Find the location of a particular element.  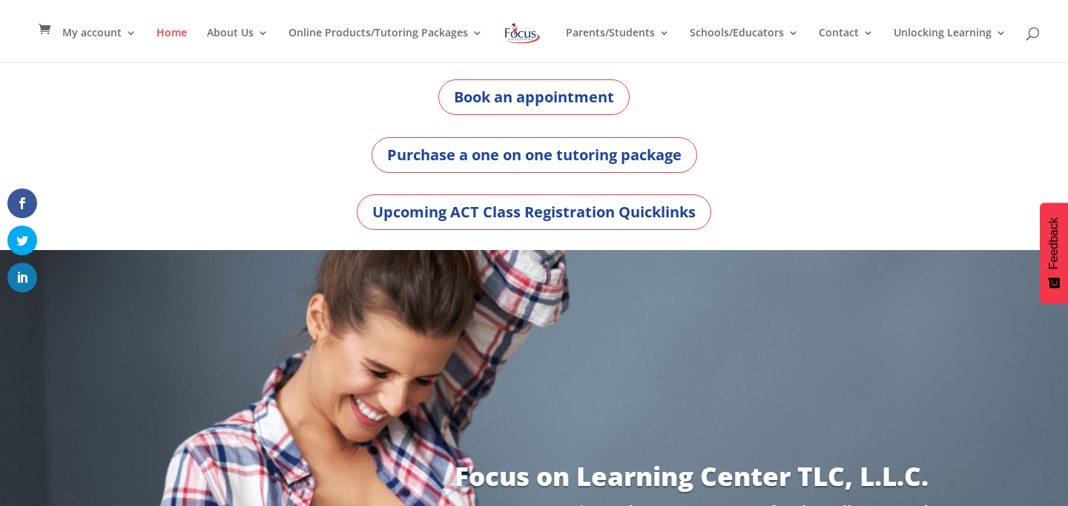

a: Upcoming ACT Class Registration Quicklinks is located at coordinates (534, 212).